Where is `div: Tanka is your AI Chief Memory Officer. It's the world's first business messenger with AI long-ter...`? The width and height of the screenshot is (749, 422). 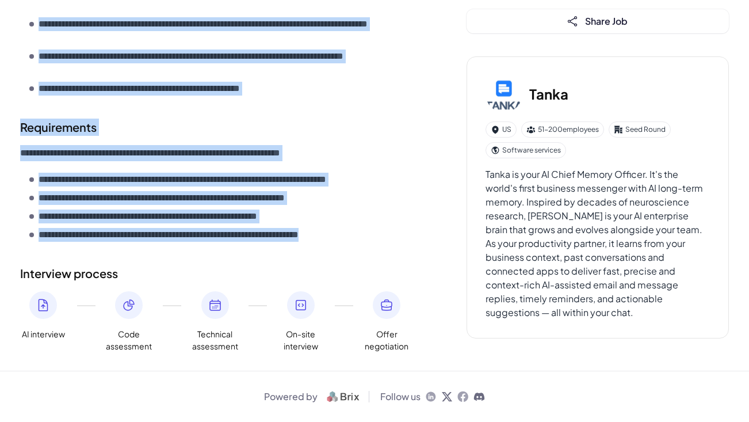
div: Tanka is your AI Chief Memory Officer. It's the world's first business messenger with AI long-ter... is located at coordinates (598, 243).